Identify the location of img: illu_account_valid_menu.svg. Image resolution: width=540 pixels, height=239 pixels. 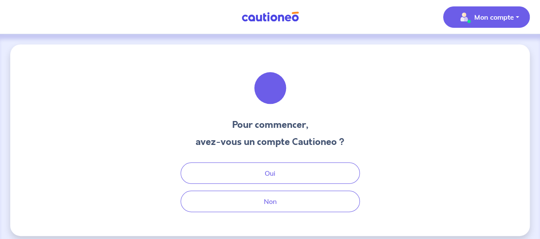
(464, 17).